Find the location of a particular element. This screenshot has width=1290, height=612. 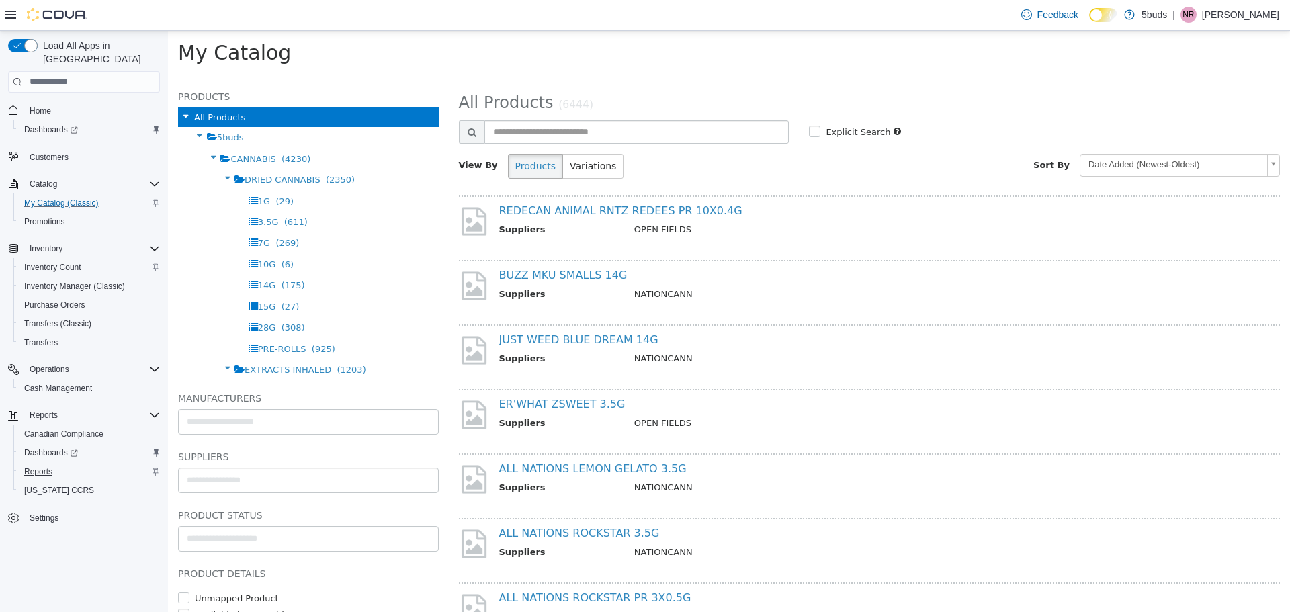

button: Customers is located at coordinates (84, 157).